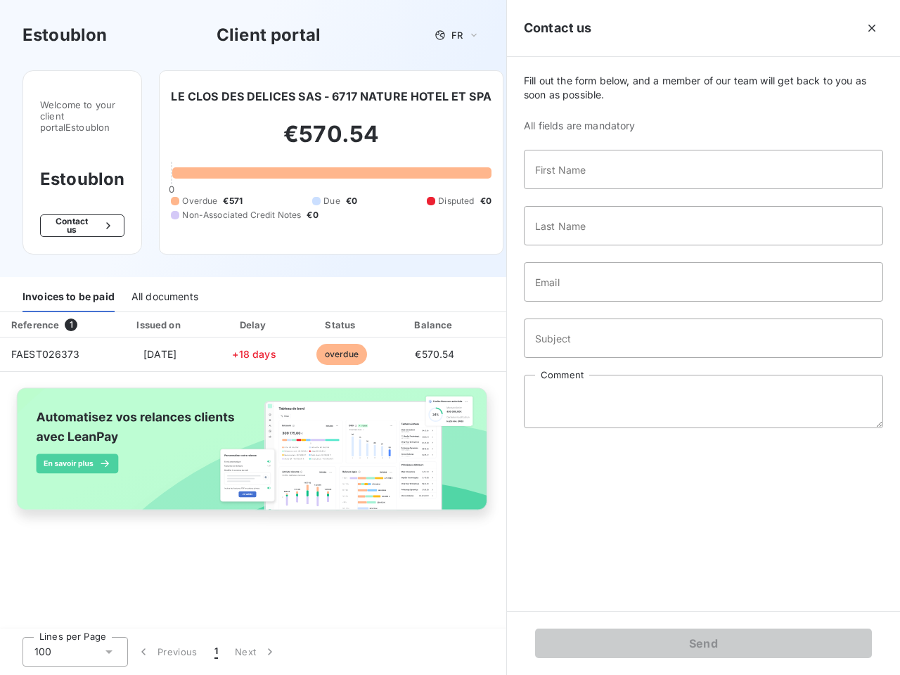 The width and height of the screenshot is (900, 675). I want to click on div: Invoices to be paid, so click(68, 297).